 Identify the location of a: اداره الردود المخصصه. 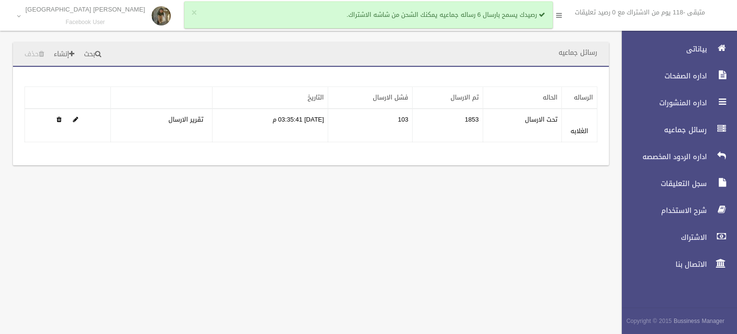
(675, 156).